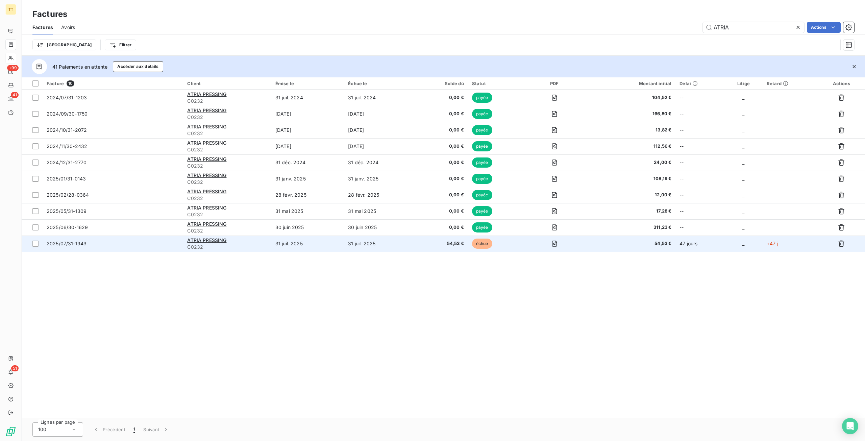 The height and width of the screenshot is (441, 865). What do you see at coordinates (42, 430) in the screenshot?
I see `span: 100` at bounding box center [42, 430].